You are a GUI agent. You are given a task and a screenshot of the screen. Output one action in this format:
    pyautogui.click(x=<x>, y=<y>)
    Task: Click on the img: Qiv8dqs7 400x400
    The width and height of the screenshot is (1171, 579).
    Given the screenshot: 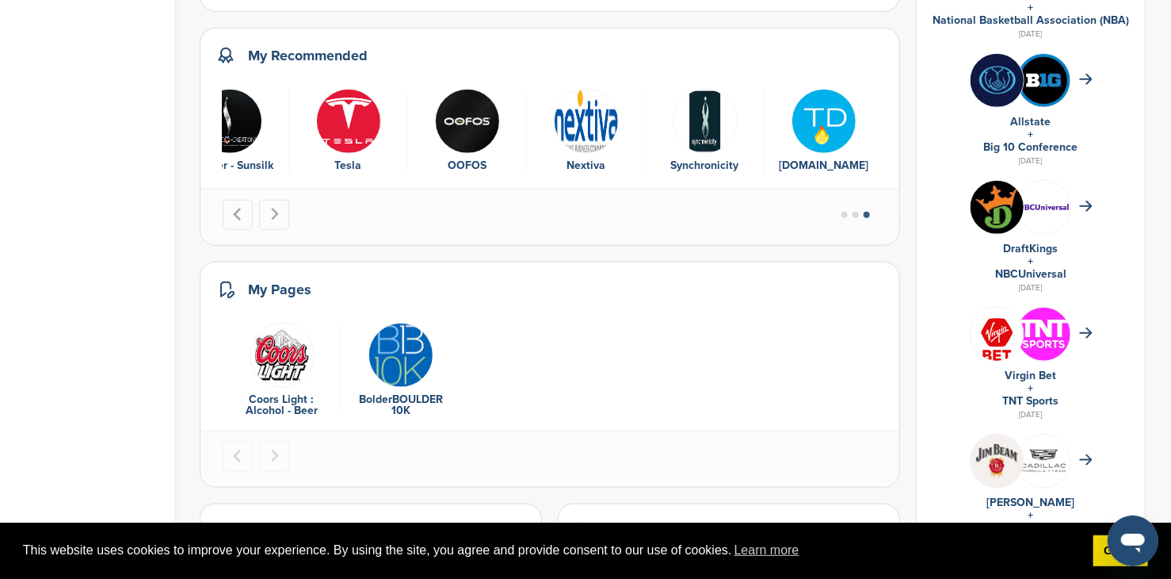 What is the action you would take?
    pyautogui.click(x=1044, y=334)
    